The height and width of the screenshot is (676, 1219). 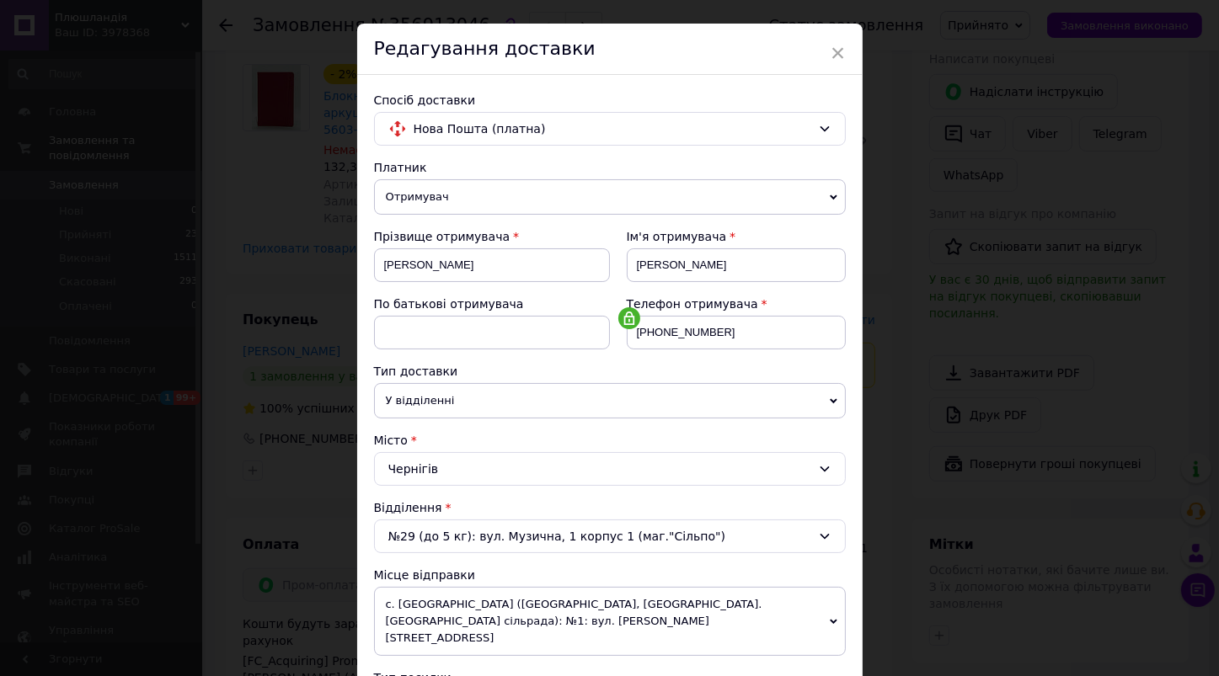 What do you see at coordinates (610, 469) in the screenshot?
I see `div: Чернігів` at bounding box center [610, 469].